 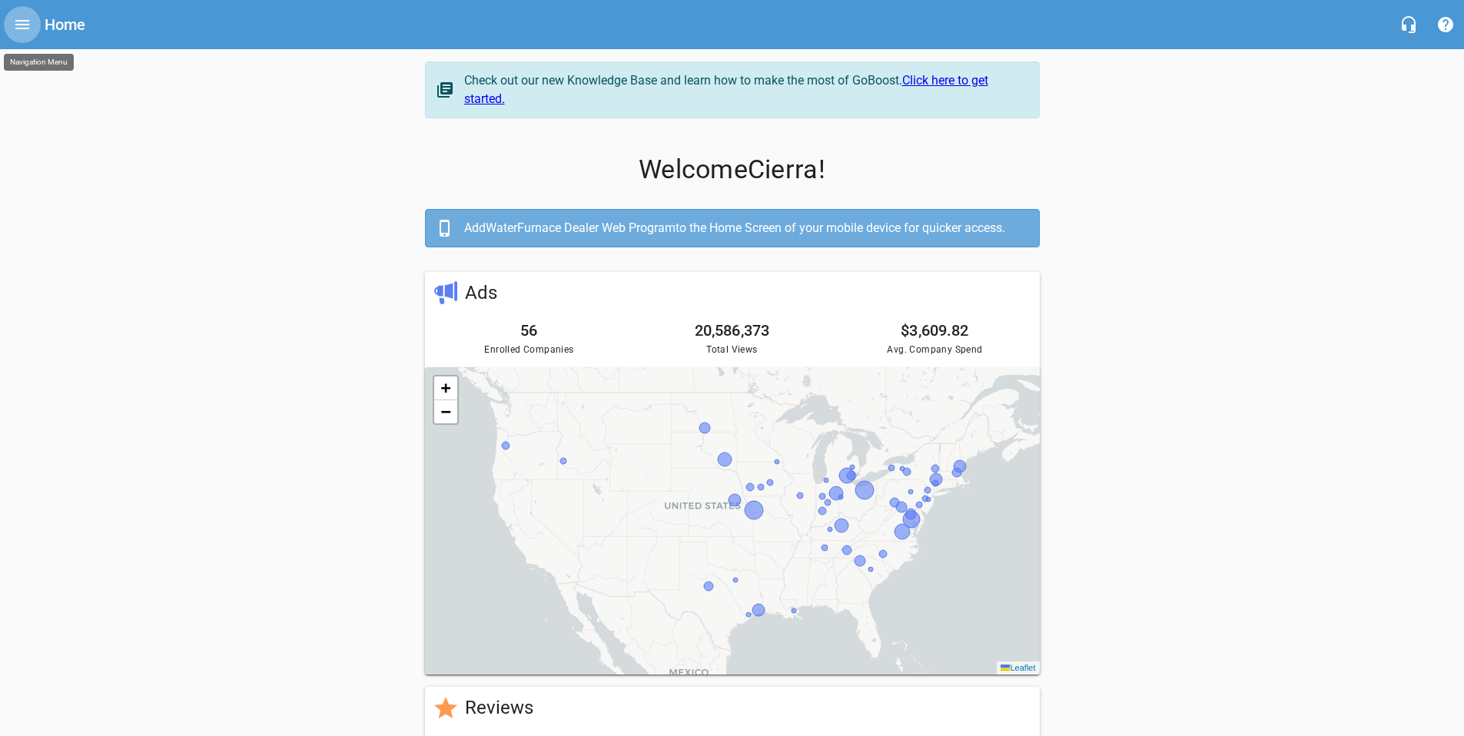 What do you see at coordinates (529, 330) in the screenshot?
I see `h6: 56` at bounding box center [529, 330].